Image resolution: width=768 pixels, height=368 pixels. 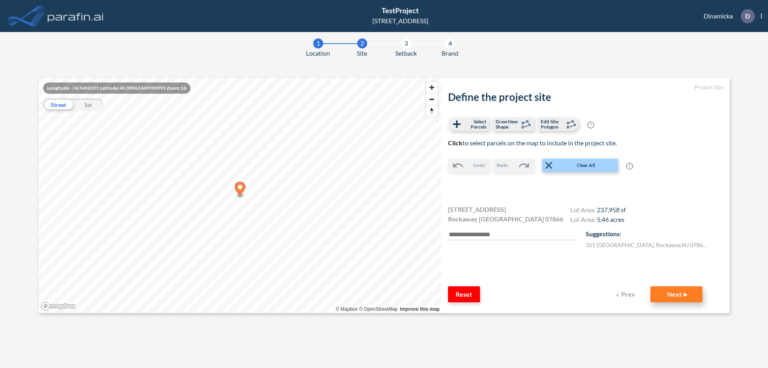 I want to click on div: 3, so click(x=406, y=43).